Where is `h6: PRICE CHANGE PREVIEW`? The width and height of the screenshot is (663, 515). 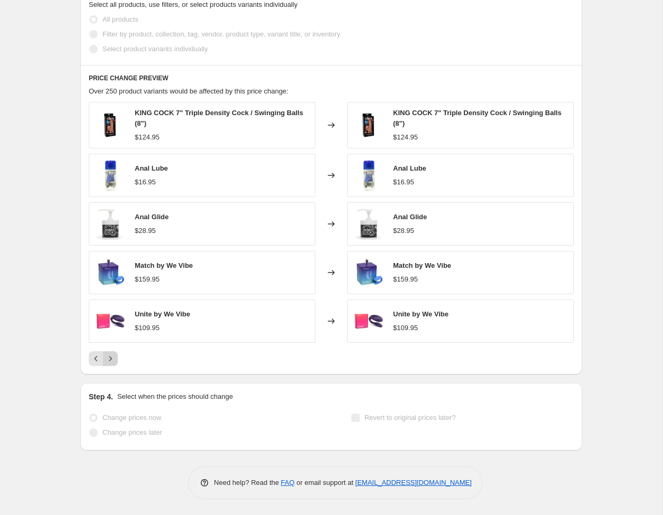 h6: PRICE CHANGE PREVIEW is located at coordinates (331, 78).